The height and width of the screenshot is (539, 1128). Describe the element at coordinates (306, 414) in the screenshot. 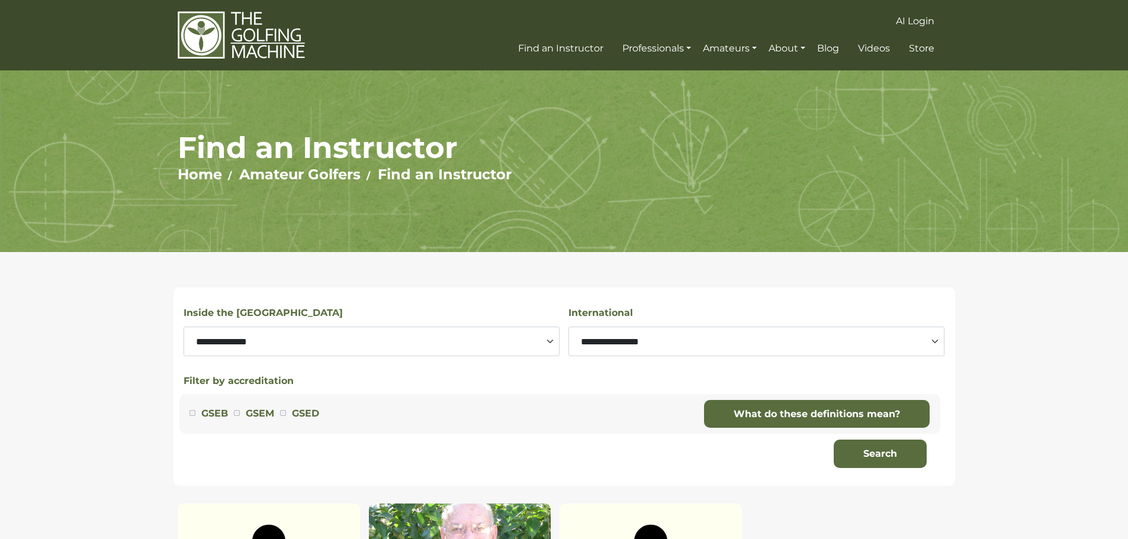

I see `label: GSED` at that location.